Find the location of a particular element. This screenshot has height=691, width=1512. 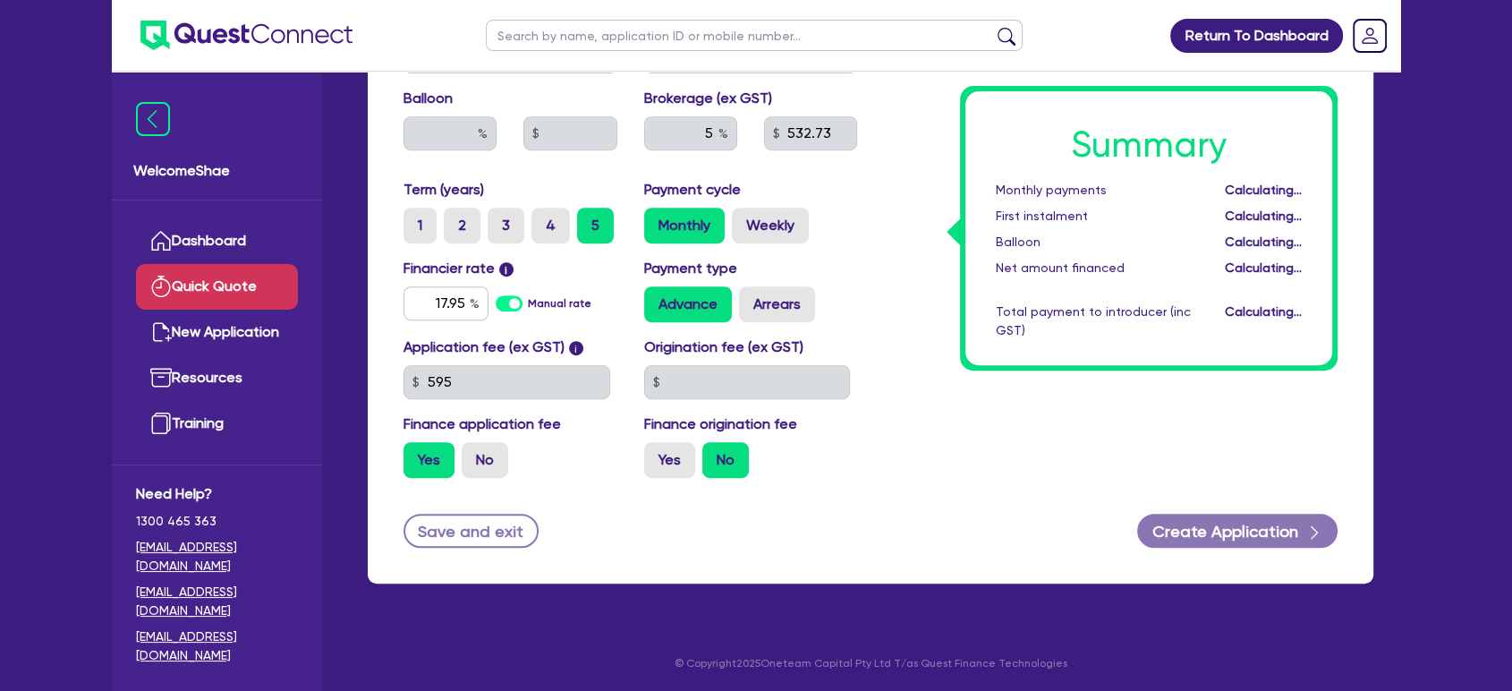

img: new-application is located at coordinates (161, 332).